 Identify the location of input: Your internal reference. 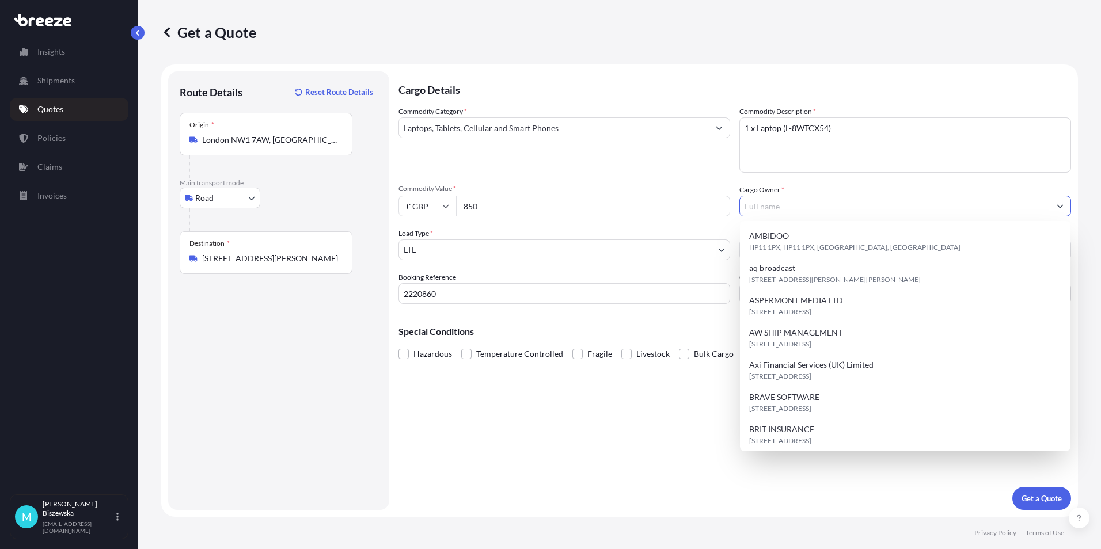
(564, 294).